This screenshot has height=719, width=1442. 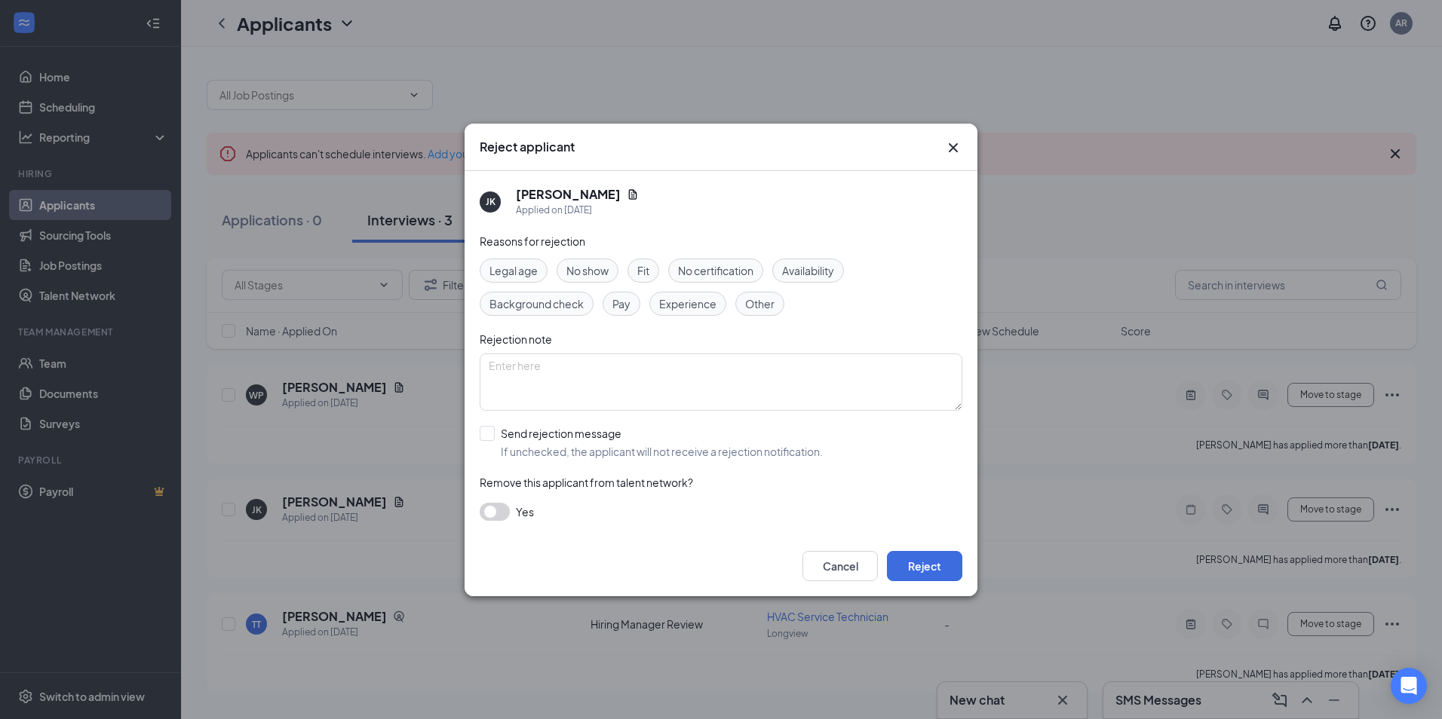 What do you see at coordinates (643, 271) in the screenshot?
I see `span: Fit` at bounding box center [643, 271].